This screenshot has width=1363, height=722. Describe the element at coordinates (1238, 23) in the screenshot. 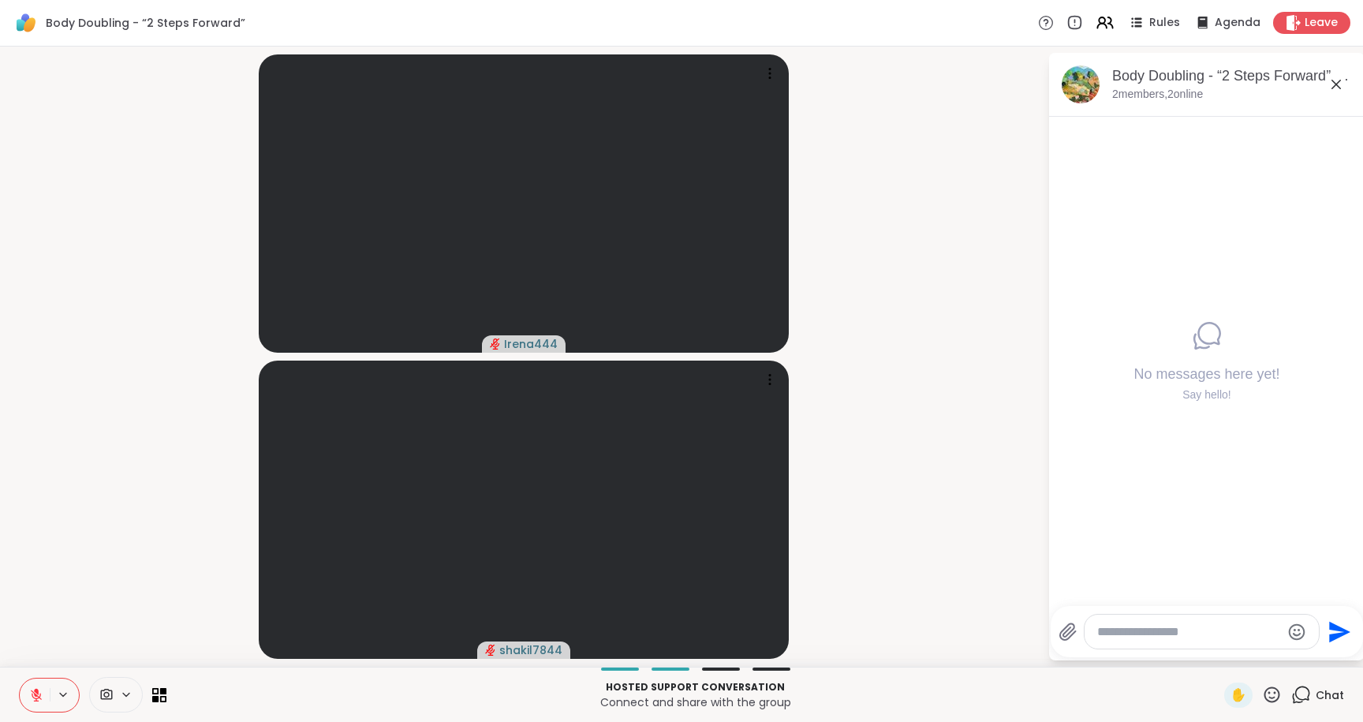

I see `span: Agenda` at that location.